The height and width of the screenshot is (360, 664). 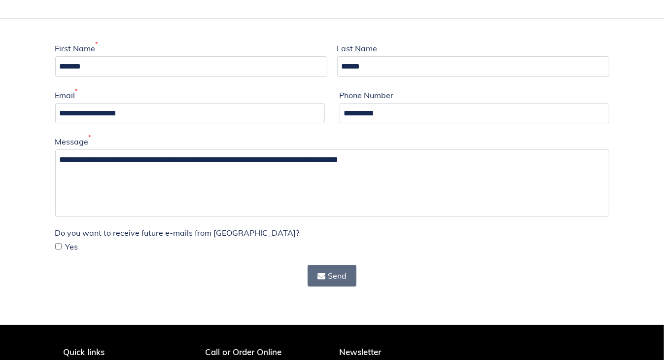 What do you see at coordinates (265, 352) in the screenshot?
I see `p: Call or Order Online` at bounding box center [265, 352].